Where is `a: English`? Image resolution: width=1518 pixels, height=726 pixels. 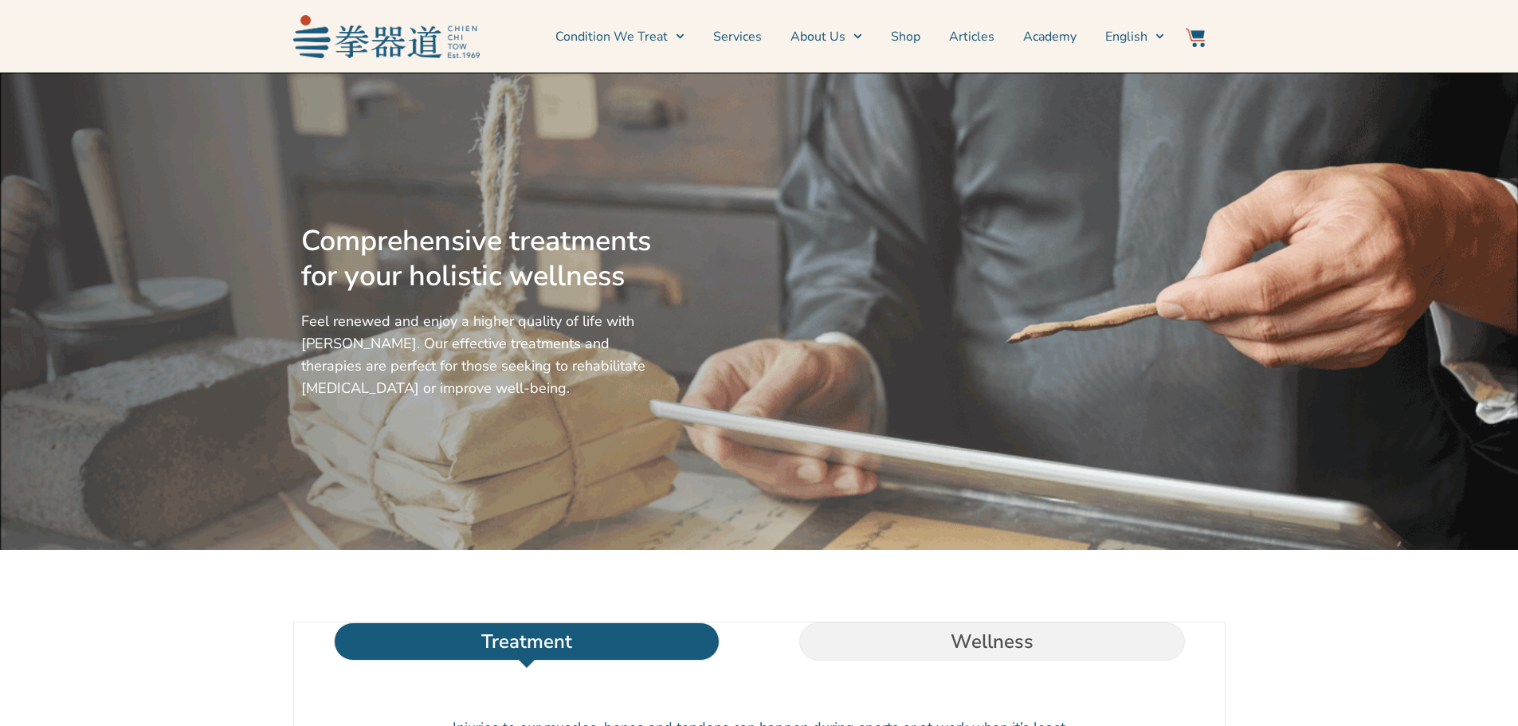
a: English is located at coordinates (1135, 37).